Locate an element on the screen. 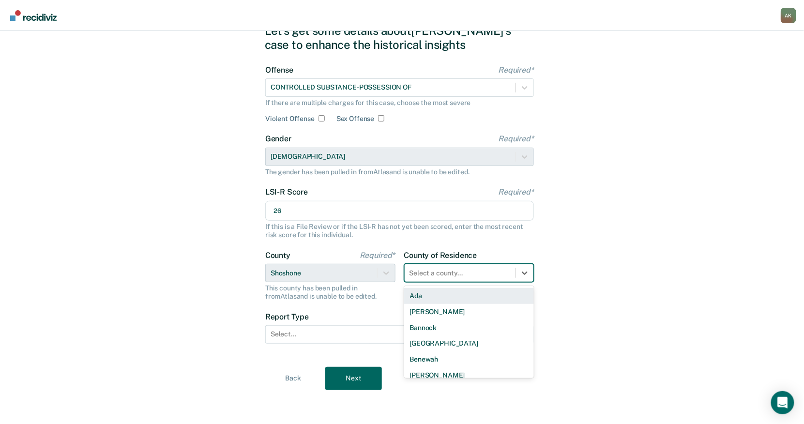  div: Ada is located at coordinates (469, 296).